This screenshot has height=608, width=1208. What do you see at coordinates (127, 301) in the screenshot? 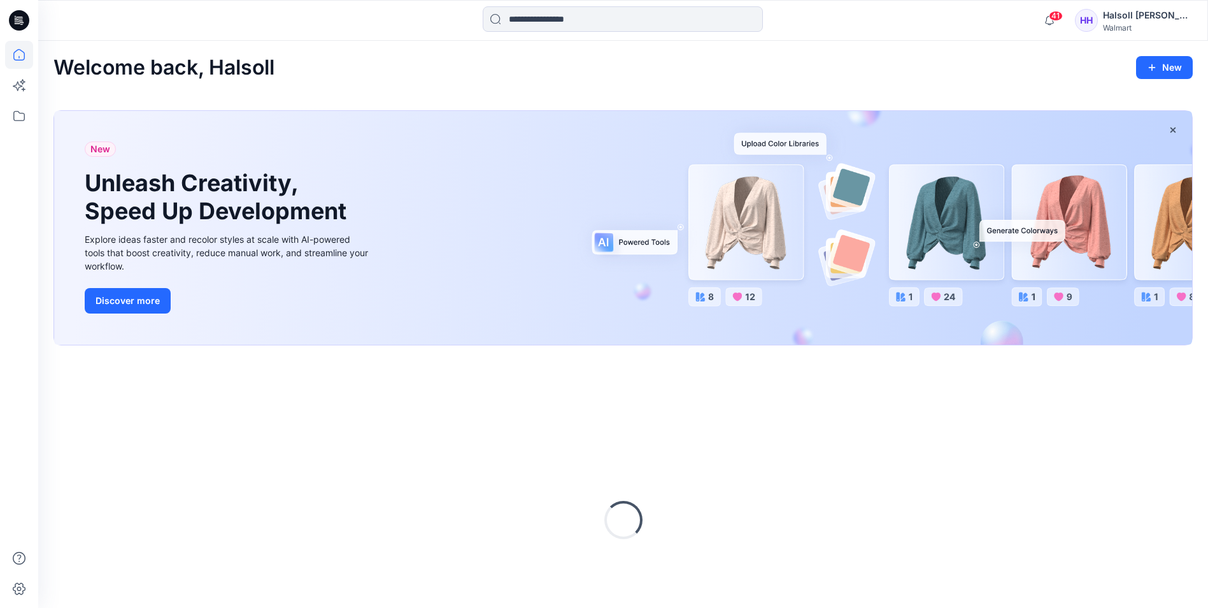
I see `button: Discover more` at bounding box center [127, 301].